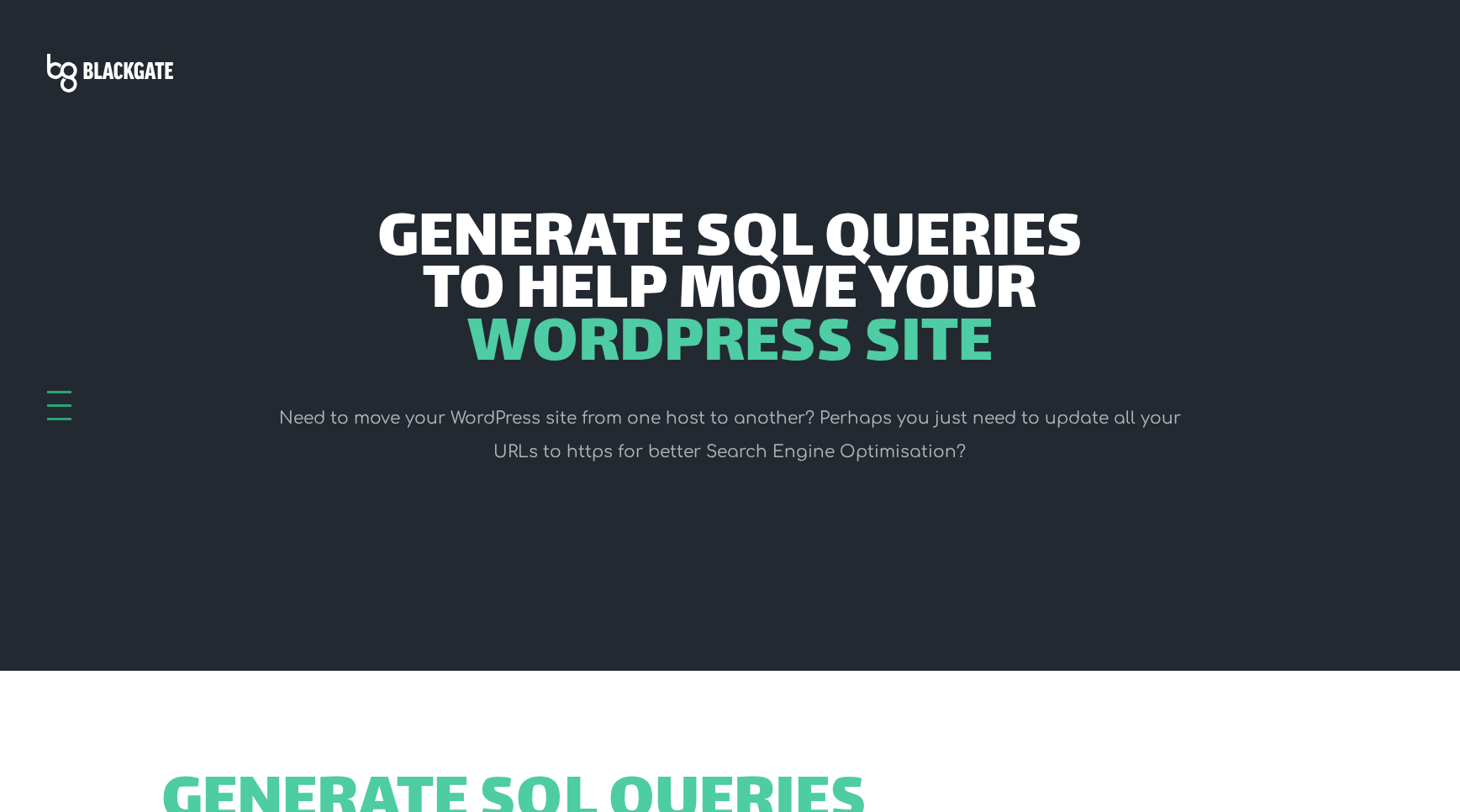 The image size is (1460, 812). Describe the element at coordinates (730, 241) in the screenshot. I see `span: Generate SQL Queries` at that location.